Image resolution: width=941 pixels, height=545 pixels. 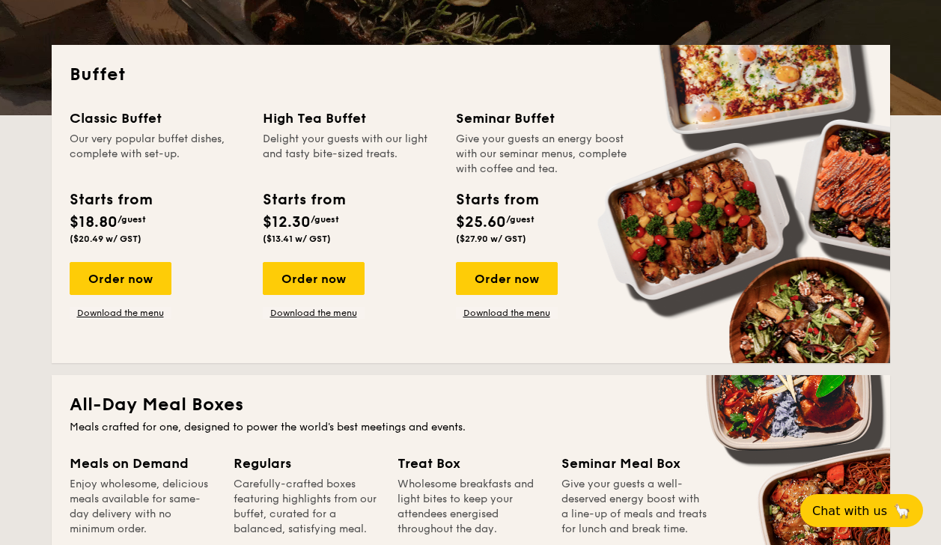 What do you see at coordinates (543, 154) in the screenshot?
I see `div: Give your guests an energy boost with our seminar menus, complete with coffee and tea.` at bounding box center [543, 154].